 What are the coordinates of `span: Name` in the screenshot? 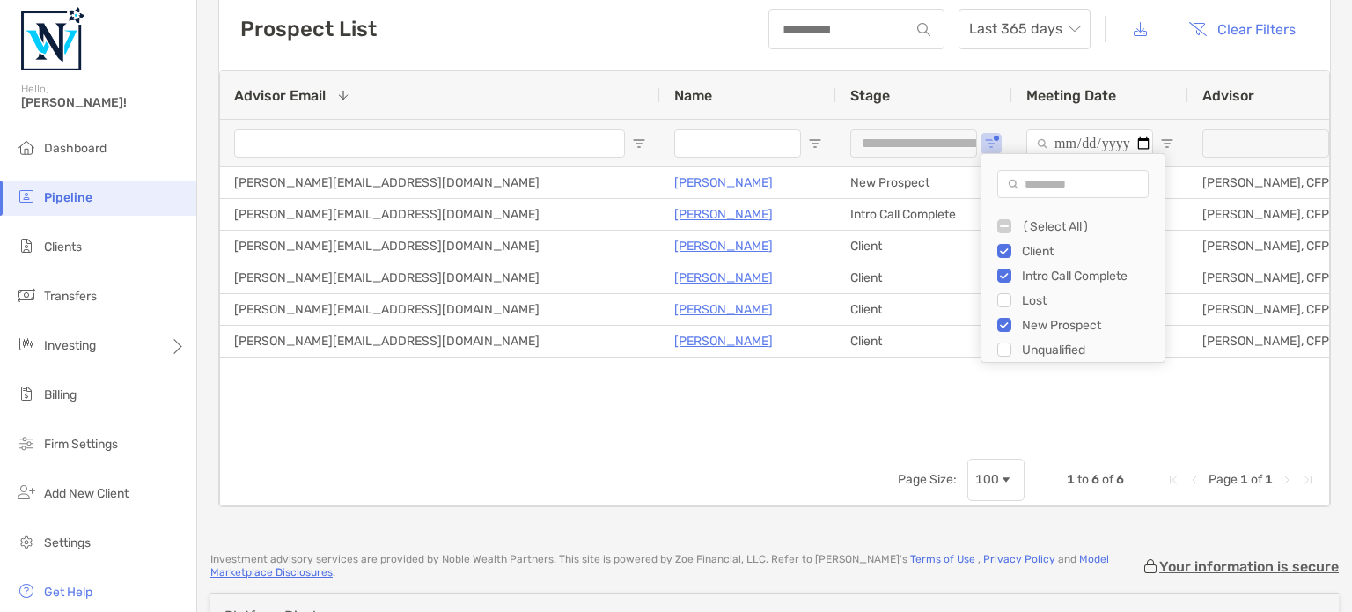 It's located at (693, 95).